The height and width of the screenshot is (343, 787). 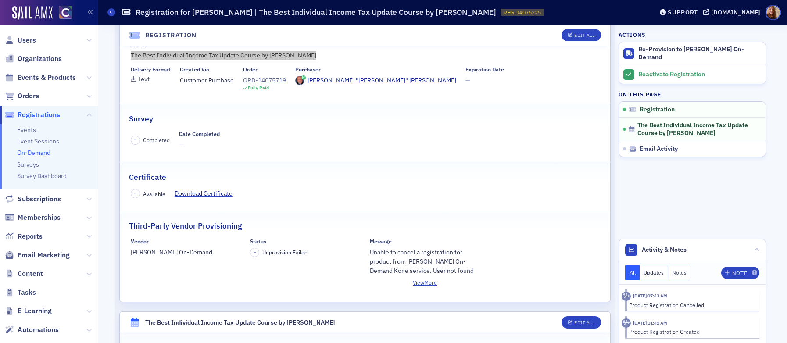 I want to click on div: Product Registration Created, so click(x=691, y=332).